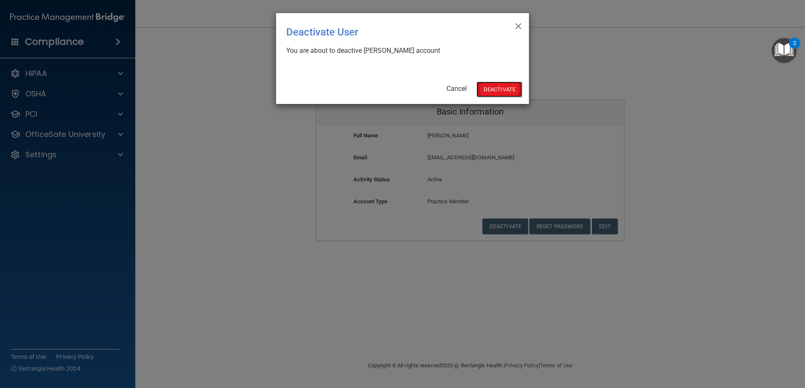 This screenshot has height=388, width=805. What do you see at coordinates (385, 32) in the screenshot?
I see `div: Deactivate User` at bounding box center [385, 32].